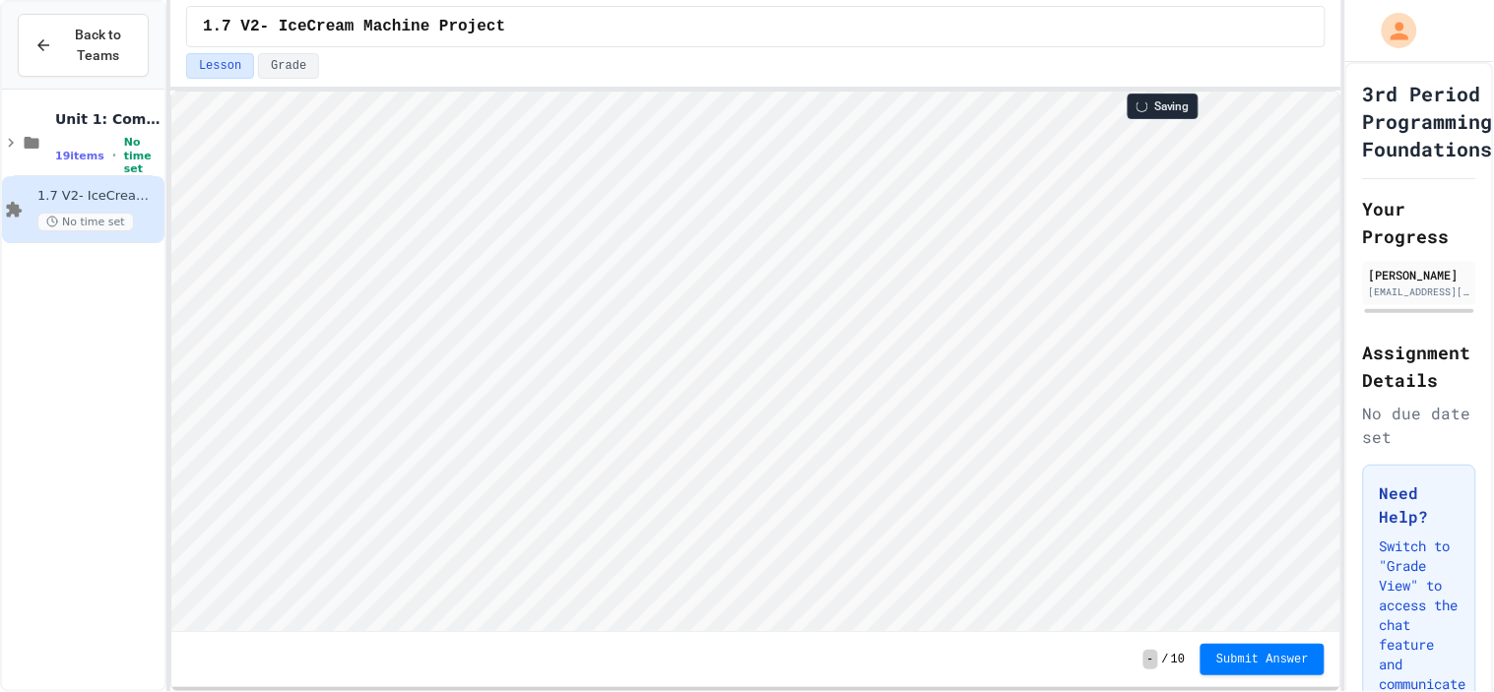 Image resolution: width=1494 pixels, height=692 pixels. What do you see at coordinates (80, 156) in the screenshot?
I see `span: 19 items` at bounding box center [80, 156].